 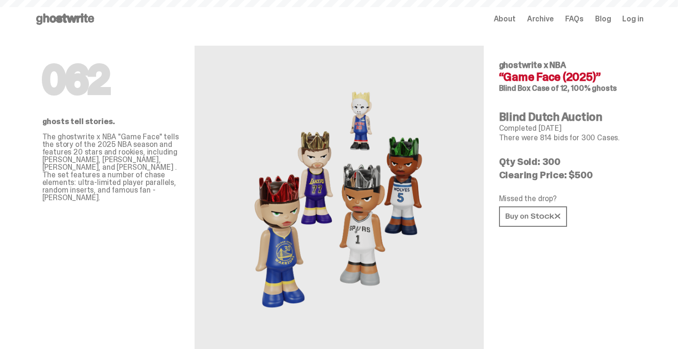 What do you see at coordinates (505, 19) in the screenshot?
I see `a: About` at bounding box center [505, 19].